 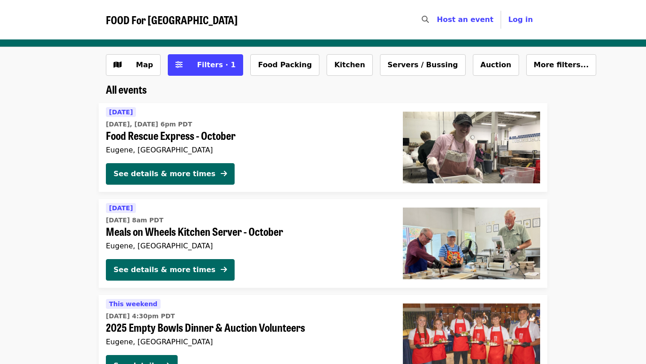 What do you see at coordinates (144, 65) in the screenshot?
I see `span: Map` at bounding box center [144, 65].